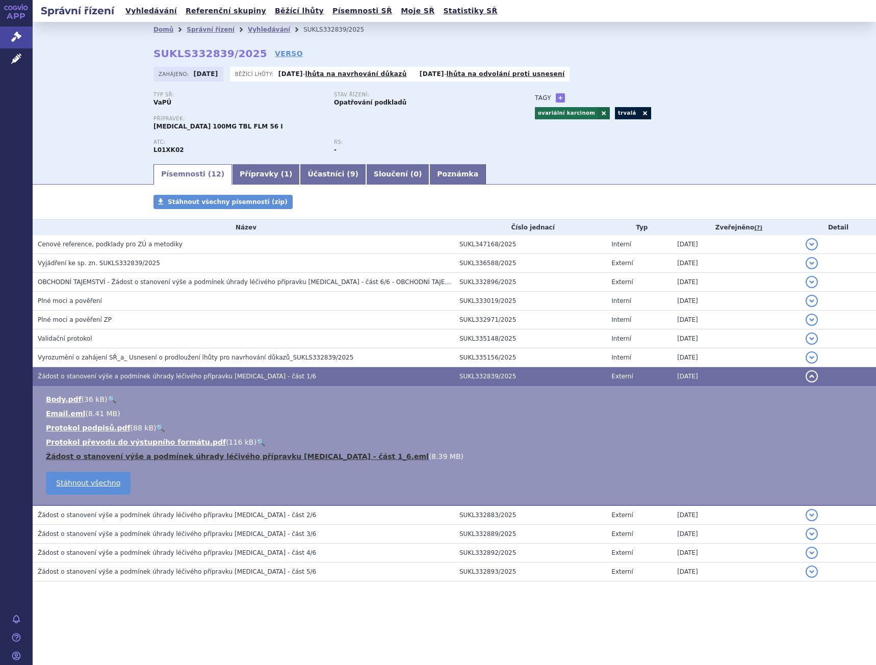  I want to click on a: Písemnosti (12), so click(193, 174).